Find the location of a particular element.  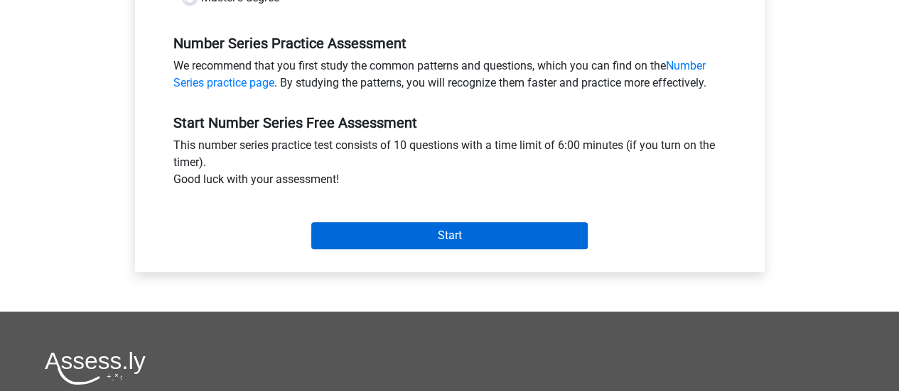

a: Number Series practice page is located at coordinates (439, 74).